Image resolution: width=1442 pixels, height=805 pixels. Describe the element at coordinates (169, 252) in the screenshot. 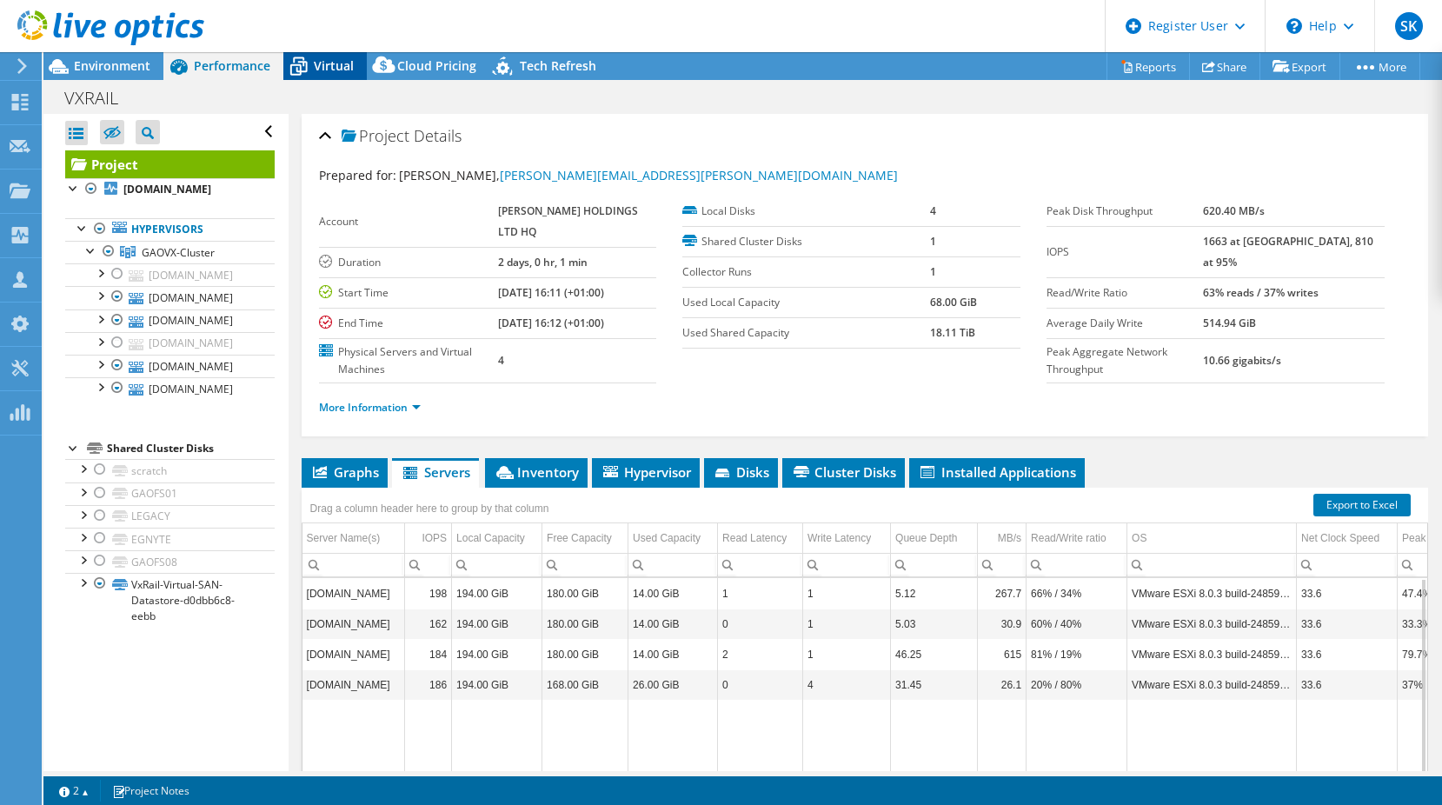

I see `a: GAOVX-Cluster` at that location.